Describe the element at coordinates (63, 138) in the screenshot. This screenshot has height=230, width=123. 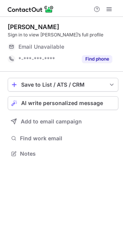
I see `button: Find work email` at that location.